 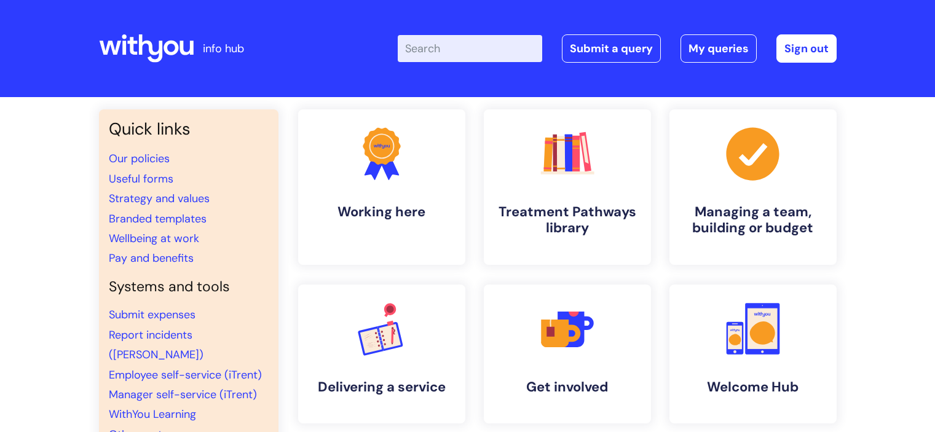 I want to click on a: Our policies, so click(x=139, y=159).